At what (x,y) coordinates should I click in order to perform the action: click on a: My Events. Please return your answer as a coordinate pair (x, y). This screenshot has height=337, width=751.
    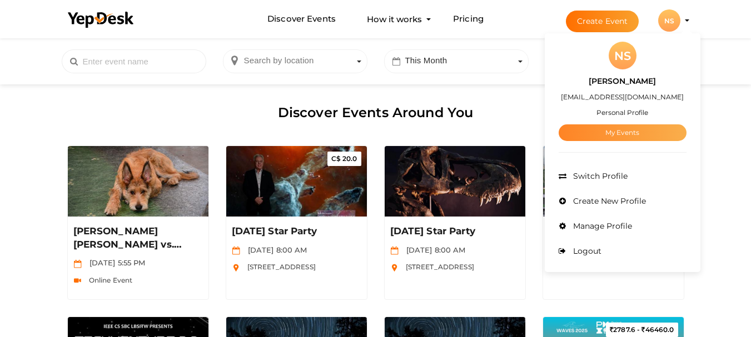
    Looking at the image, I should click on (622, 133).